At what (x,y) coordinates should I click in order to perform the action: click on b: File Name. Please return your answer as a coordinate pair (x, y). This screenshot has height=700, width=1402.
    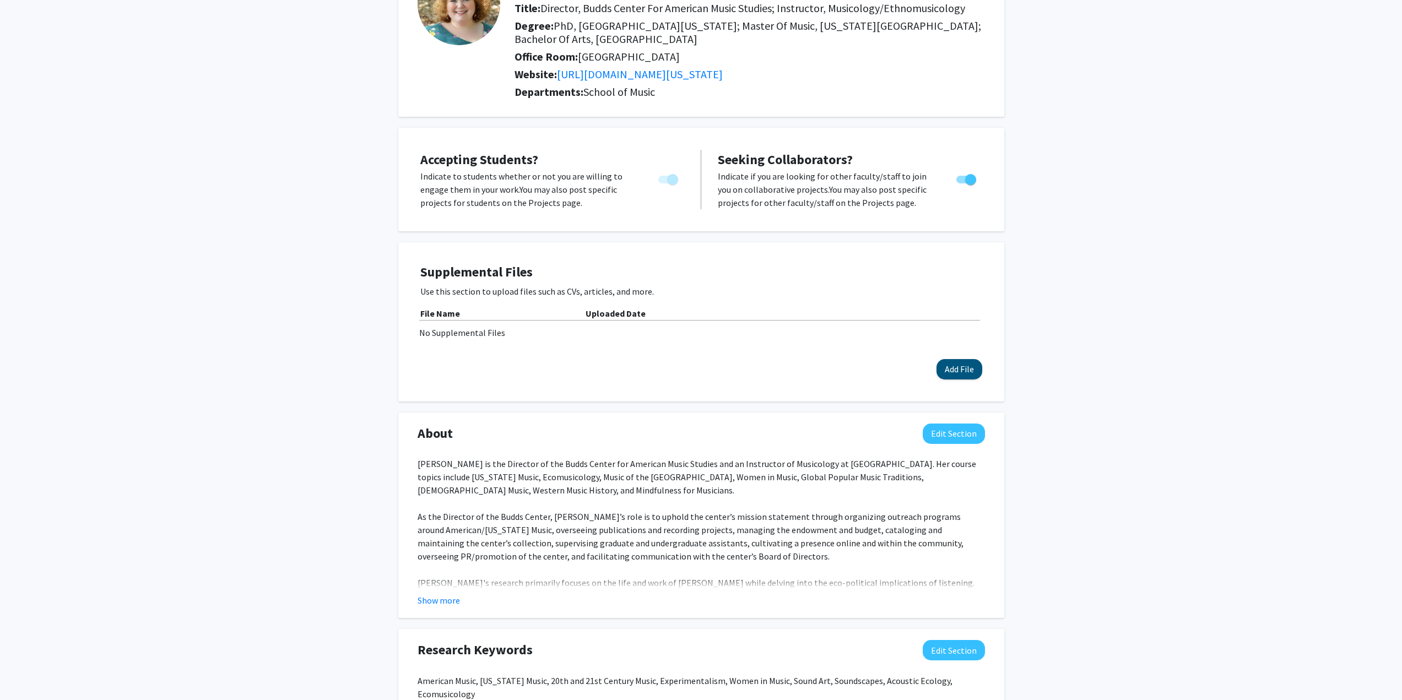
    Looking at the image, I should click on (440, 313).